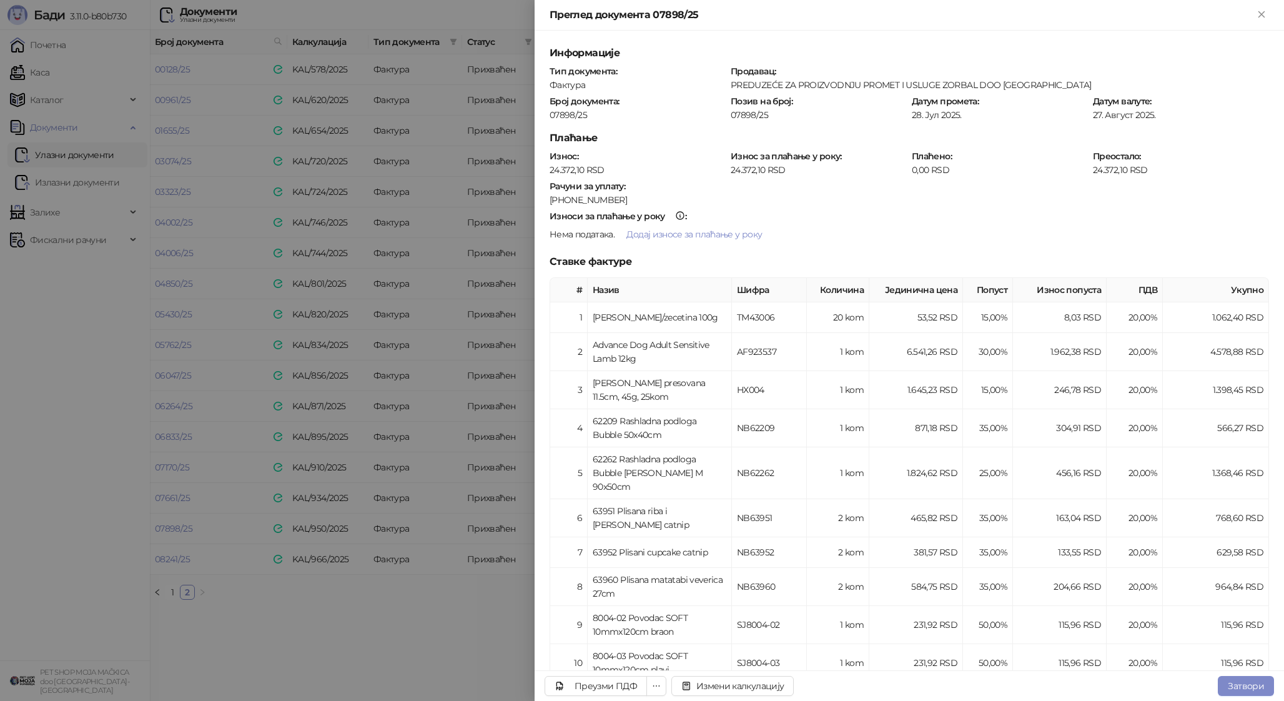 Image resolution: width=1284 pixels, height=701 pixels. What do you see at coordinates (657, 686) in the screenshot?
I see `span: ellipsis` at bounding box center [657, 686].